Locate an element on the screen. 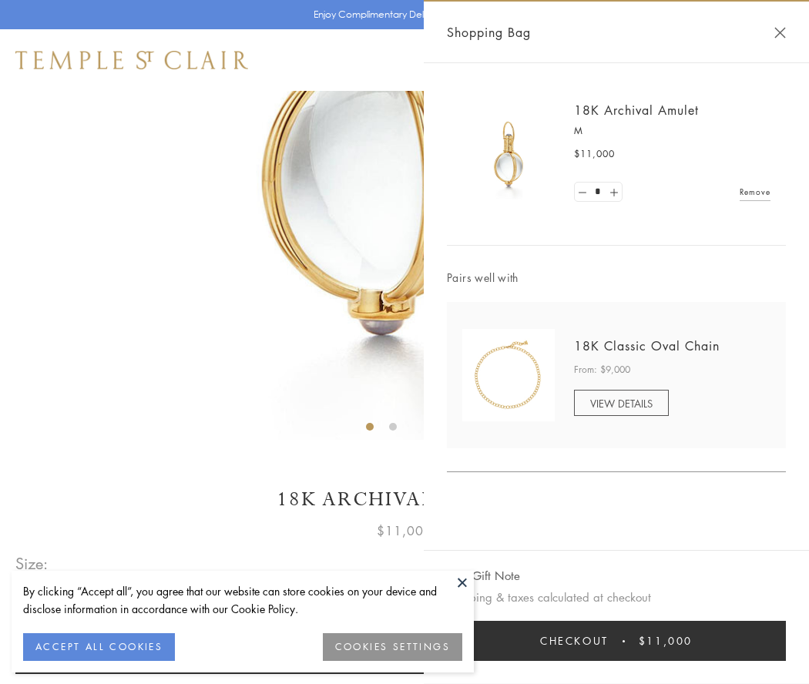 The height and width of the screenshot is (684, 809). button: COOKIES SETTINGS is located at coordinates (392, 647).